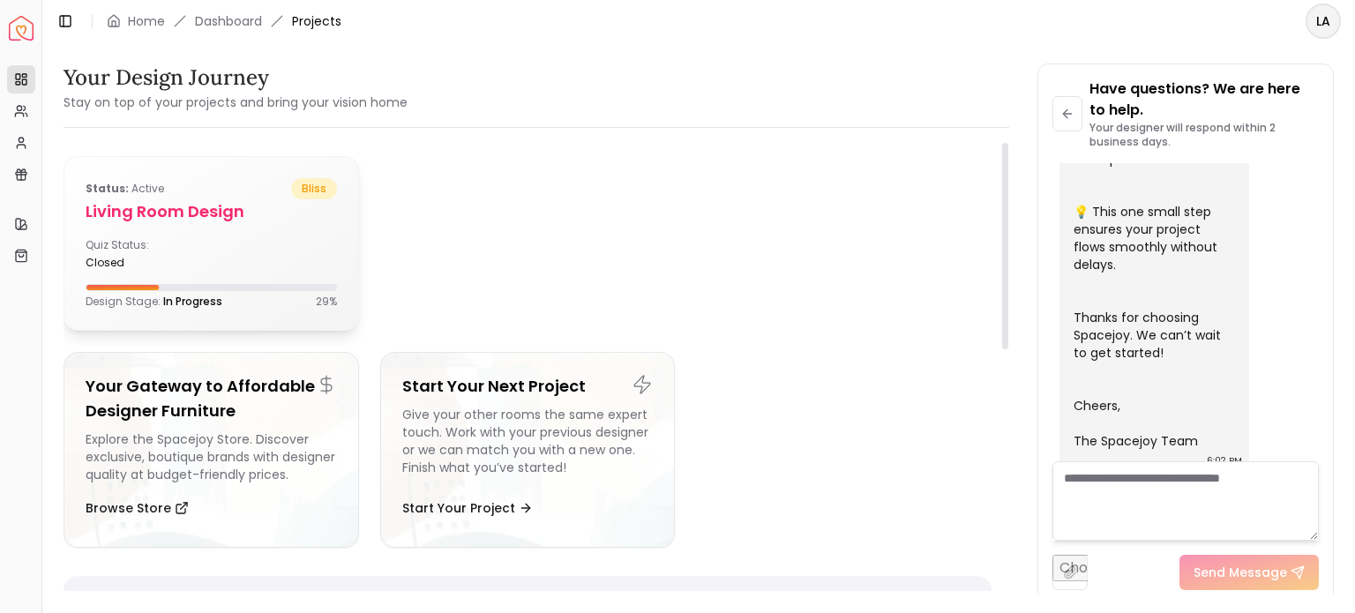 The image size is (1355, 613). What do you see at coordinates (192, 301) in the screenshot?
I see `span: In Progress` at bounding box center [192, 301].